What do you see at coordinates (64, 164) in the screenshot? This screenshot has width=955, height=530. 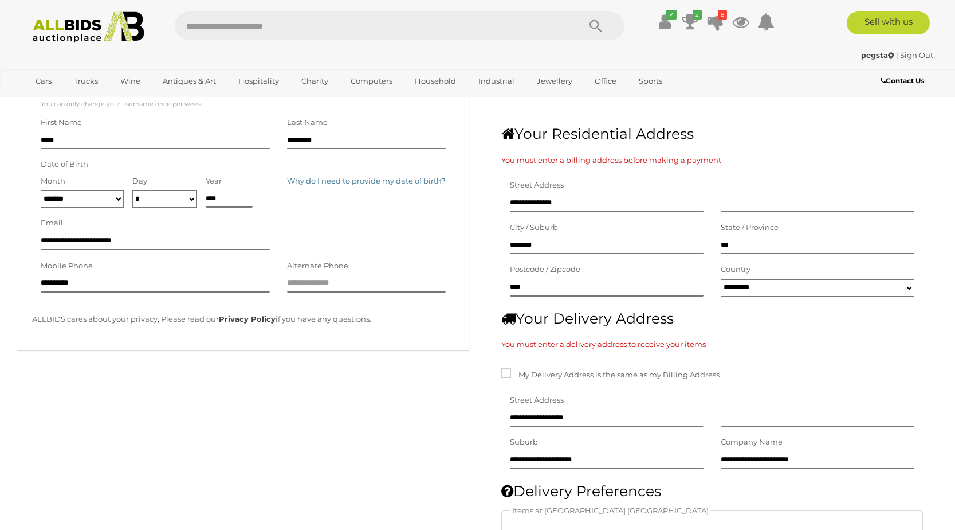 I see `label: Date of Birth` at bounding box center [64, 164].